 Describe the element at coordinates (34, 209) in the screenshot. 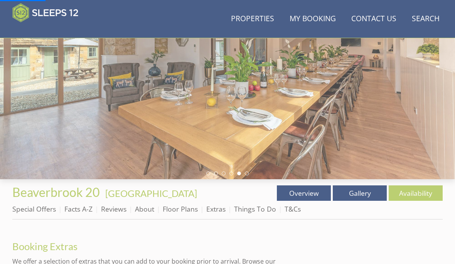

I see `a: Special Offers` at that location.